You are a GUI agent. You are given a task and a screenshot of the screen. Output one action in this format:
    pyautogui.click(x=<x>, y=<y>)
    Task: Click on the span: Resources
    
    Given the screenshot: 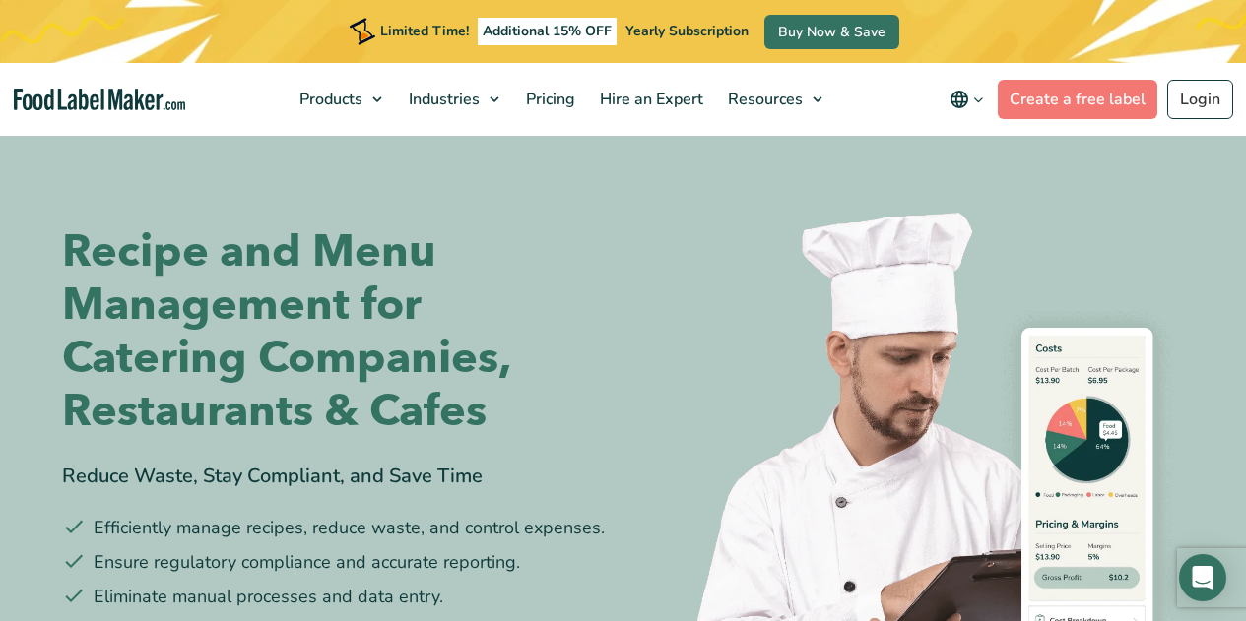 What is the action you would take?
    pyautogui.click(x=763, y=99)
    